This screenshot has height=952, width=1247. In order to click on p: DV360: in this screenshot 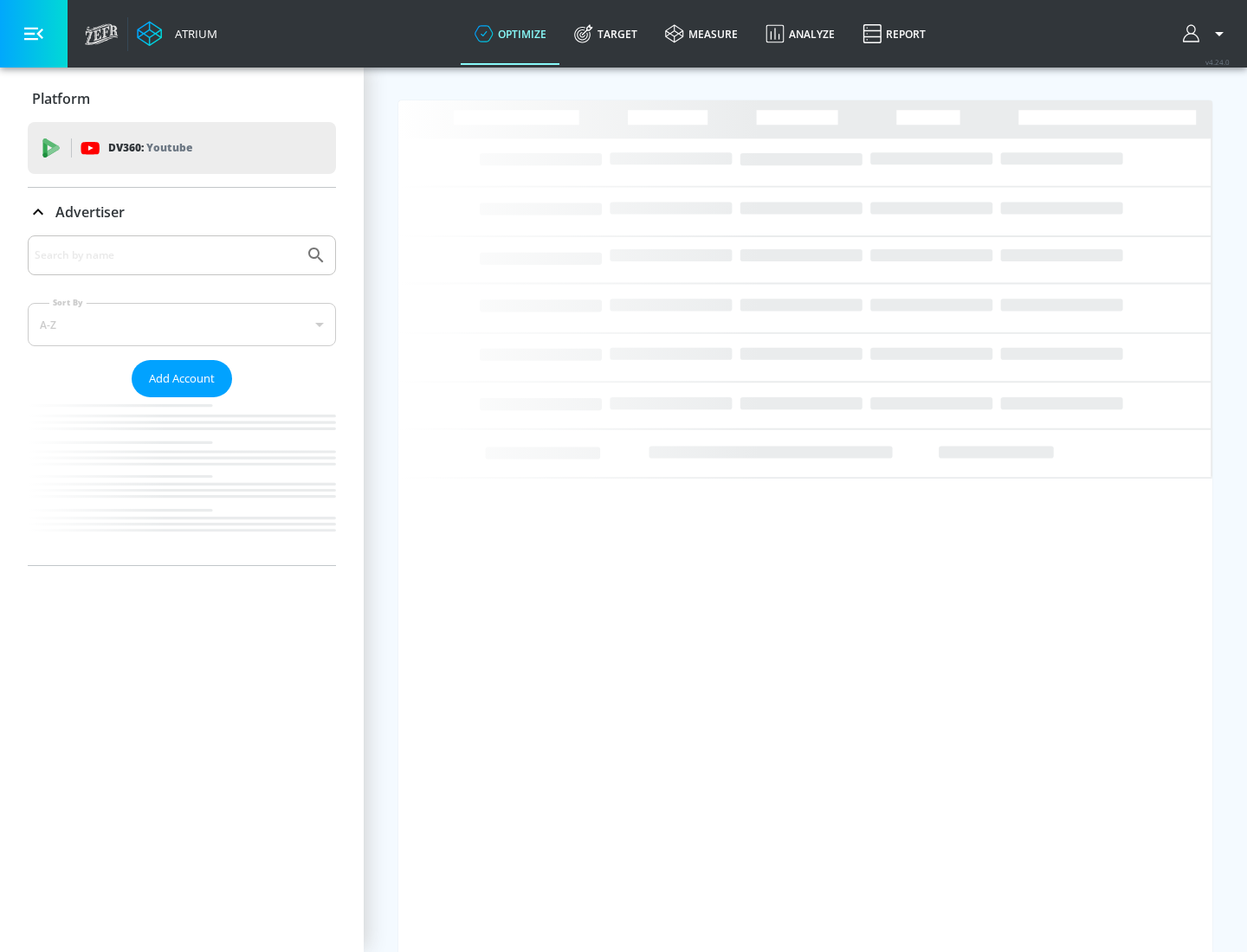, I will do `click(150, 148)`.